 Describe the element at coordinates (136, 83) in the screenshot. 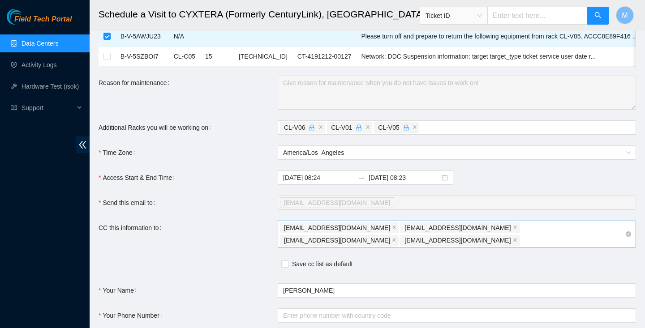

I see `label: Reason for maintenance` at that location.